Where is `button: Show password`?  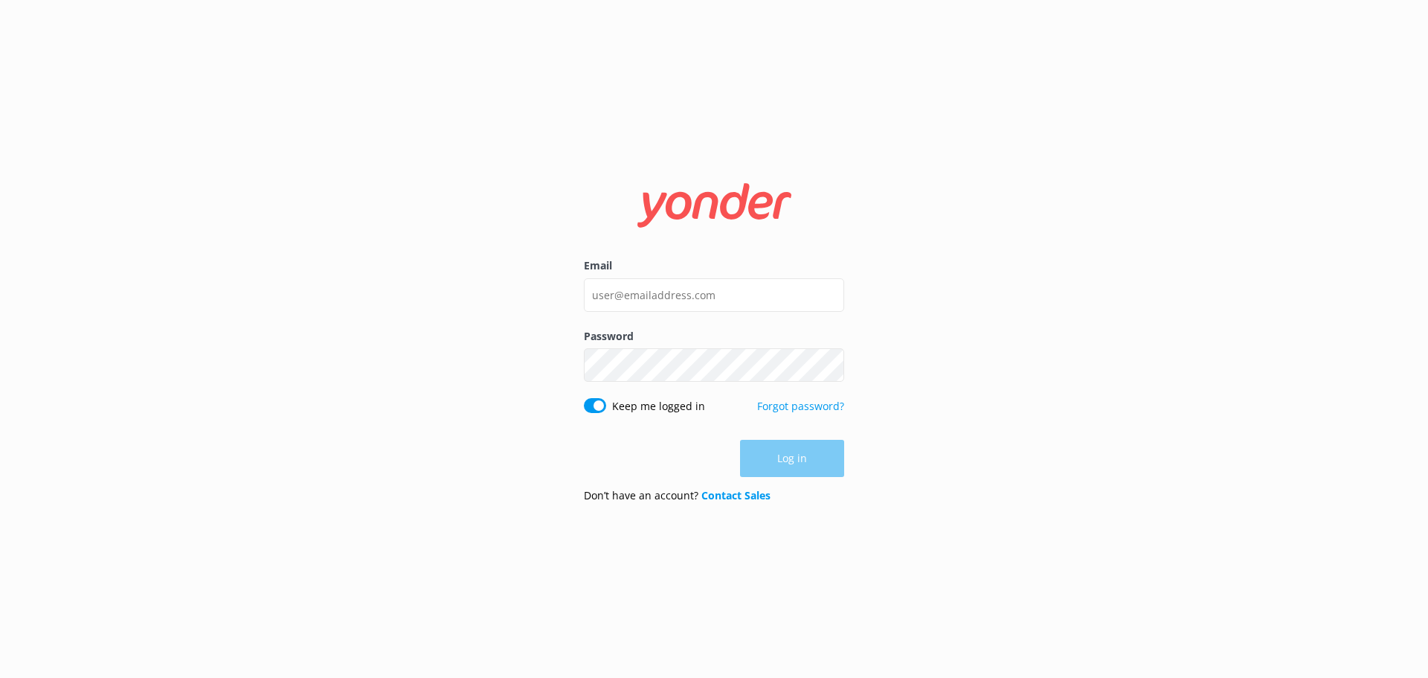
button: Show password is located at coordinates (830, 365).